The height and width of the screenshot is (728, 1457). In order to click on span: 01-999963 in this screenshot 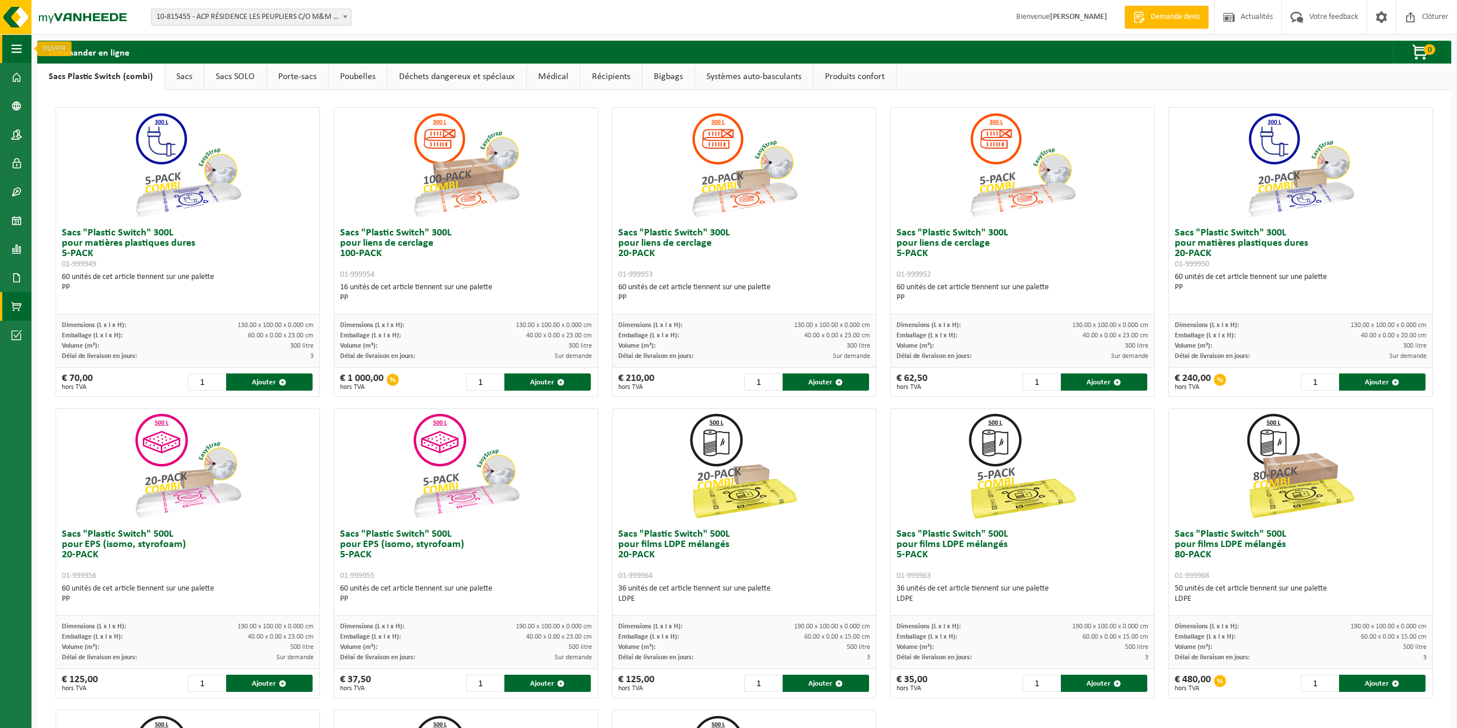, I will do `click(914, 575)`.